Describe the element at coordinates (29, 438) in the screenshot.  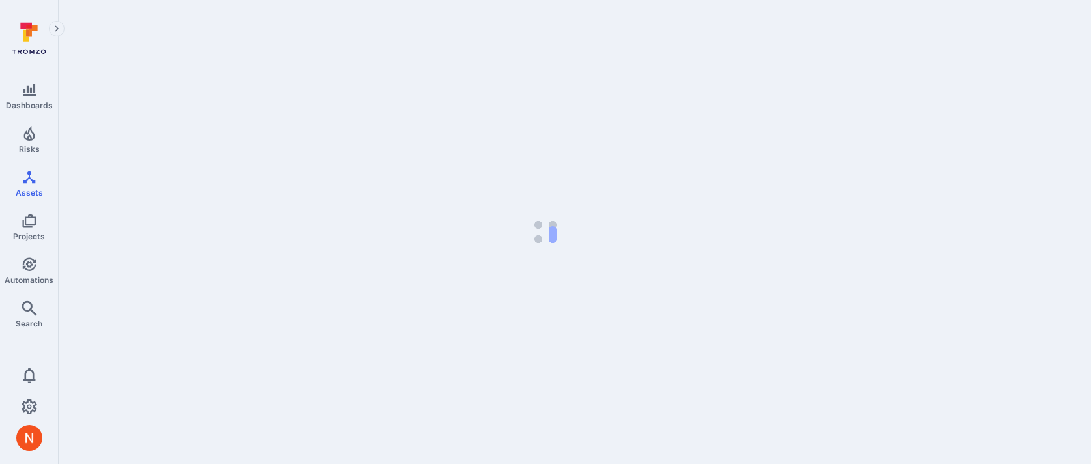
I see `img: ACg8ocIprwjrgDQnDsNSk9Ghn5p5-B8DpAKWoJ5Gi9syOE4K59tr4Q=s96-c` at that location.